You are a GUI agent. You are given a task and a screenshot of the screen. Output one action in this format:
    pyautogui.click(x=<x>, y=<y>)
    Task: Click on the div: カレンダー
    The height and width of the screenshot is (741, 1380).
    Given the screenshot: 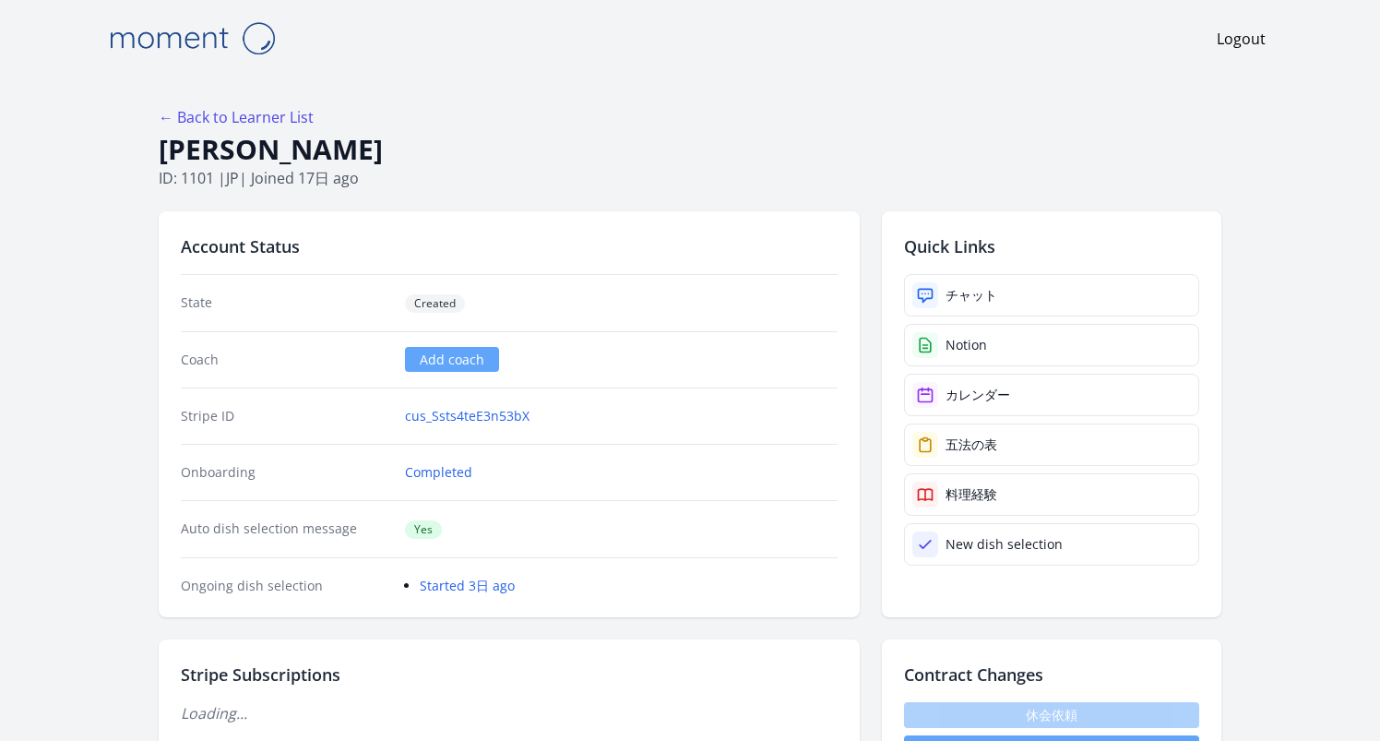 What is the action you would take?
    pyautogui.click(x=978, y=395)
    